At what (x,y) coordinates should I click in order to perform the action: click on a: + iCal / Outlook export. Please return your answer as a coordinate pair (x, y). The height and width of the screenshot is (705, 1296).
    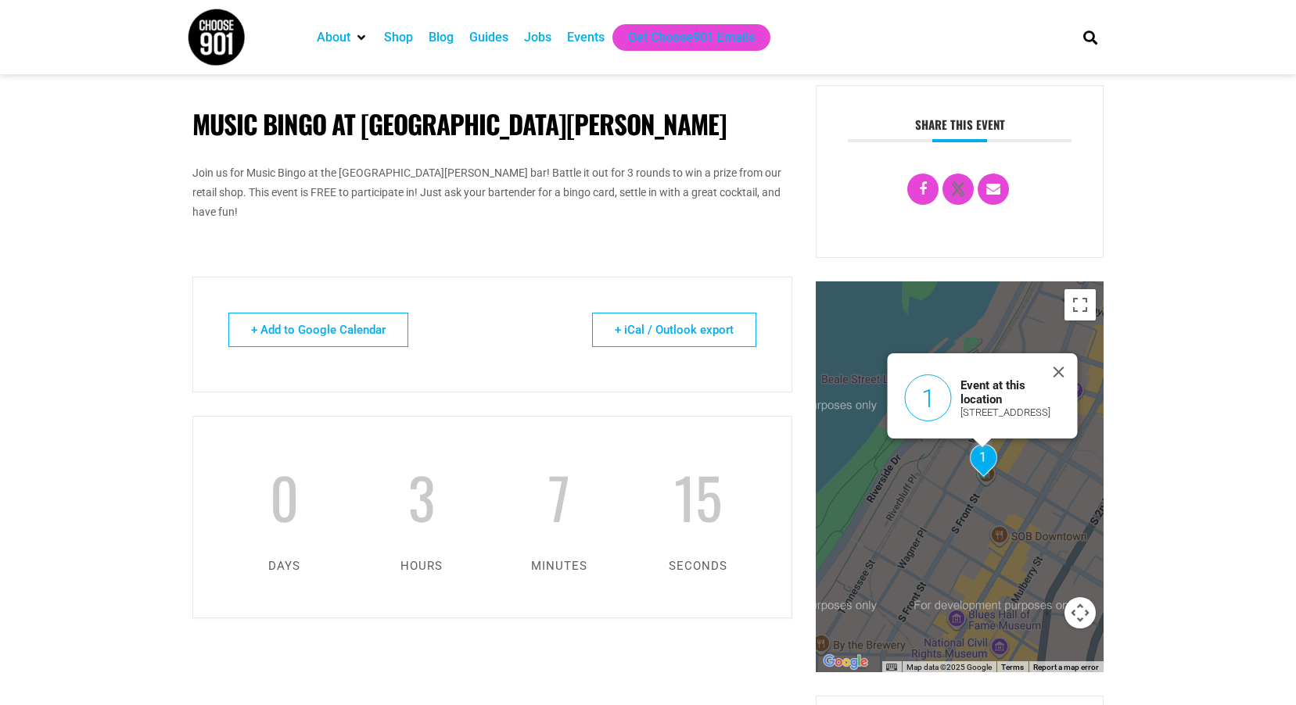
    Looking at the image, I should click on (674, 330).